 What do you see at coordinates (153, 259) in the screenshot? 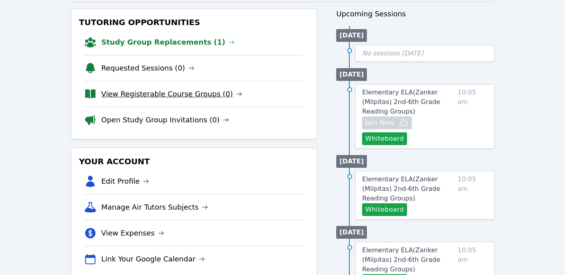
I see `a: Link Your Google Calendar` at bounding box center [153, 259].